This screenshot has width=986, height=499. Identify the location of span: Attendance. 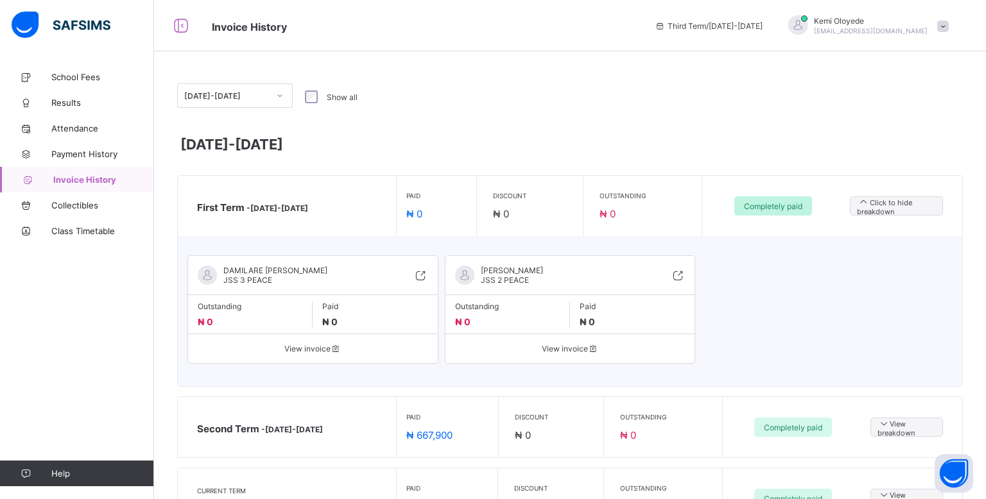
(103, 128).